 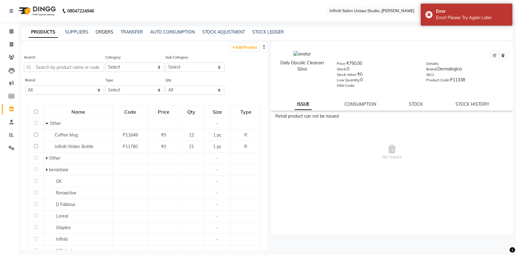 What do you see at coordinates (74, 147) in the screenshot?
I see `span: Infiniti Water Bottle` at bounding box center [74, 147].